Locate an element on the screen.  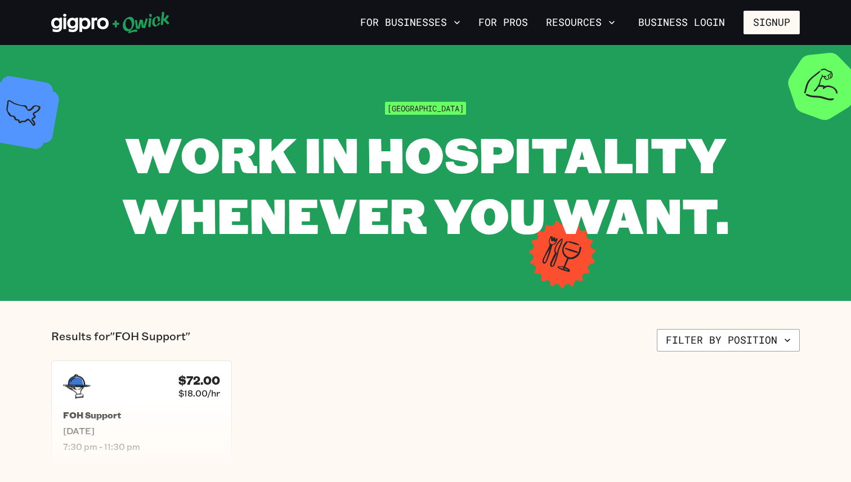
button: Resources is located at coordinates (580, 23).